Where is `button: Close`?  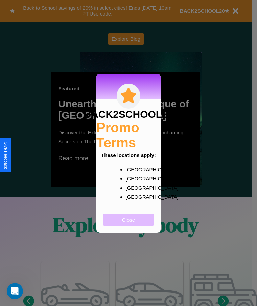 button: Close is located at coordinates (128, 220).